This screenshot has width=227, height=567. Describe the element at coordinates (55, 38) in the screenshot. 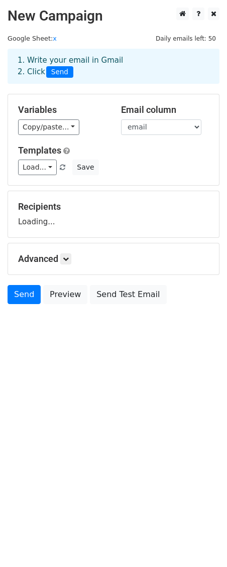

I see `a: x` at that location.